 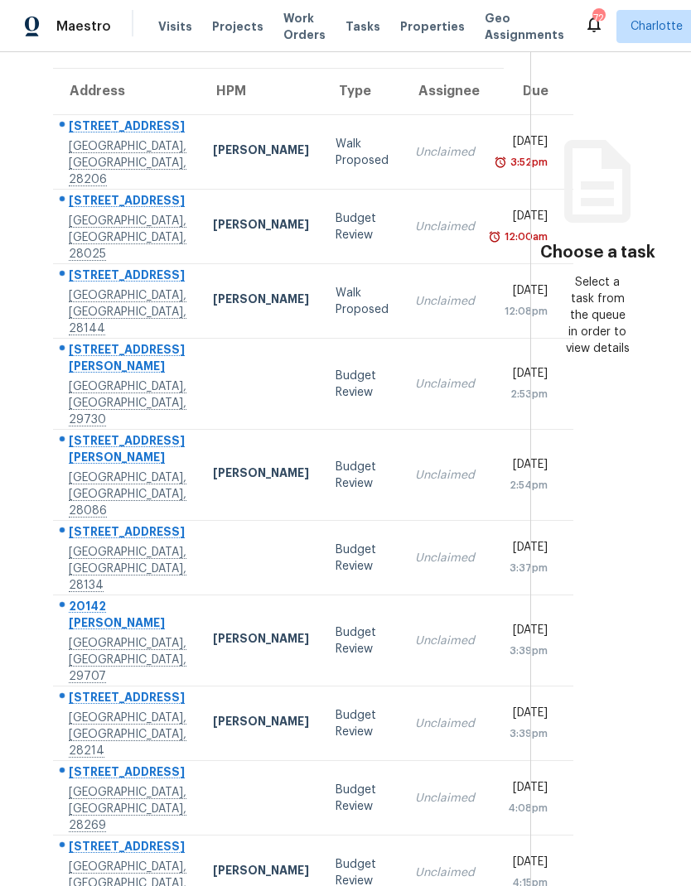 What do you see at coordinates (84, 27) in the screenshot?
I see `span: Maestro` at bounding box center [84, 27].